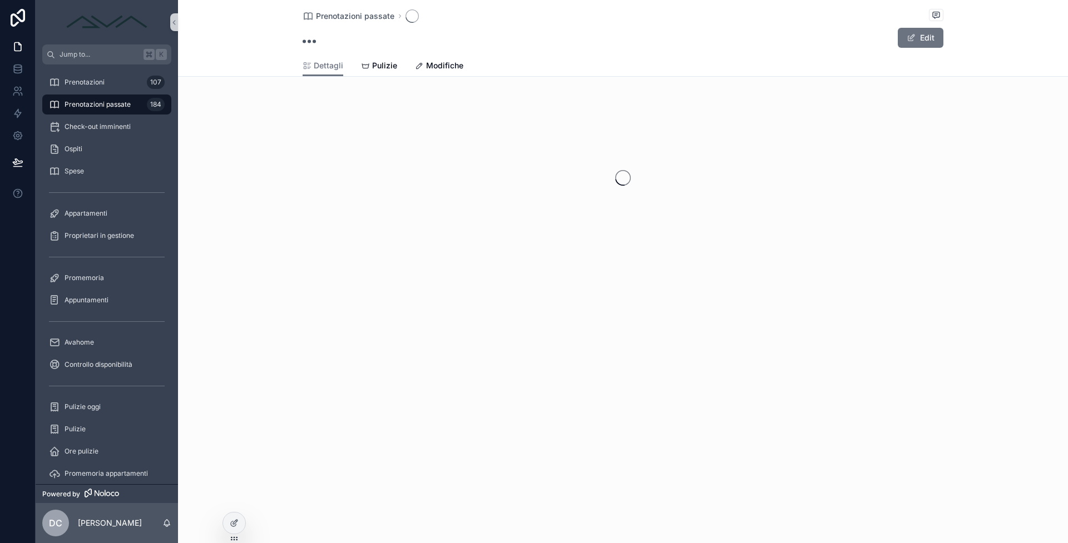 The image size is (1068, 543). What do you see at coordinates (97, 127) in the screenshot?
I see `span: Check-out imminenti` at bounding box center [97, 127].